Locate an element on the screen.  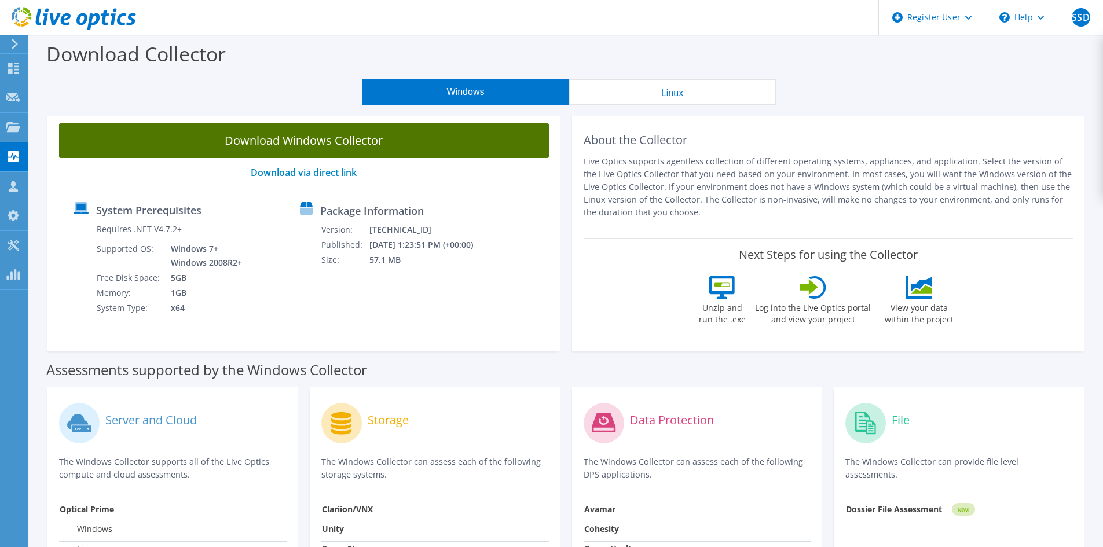
a: Download via direct link is located at coordinates (303, 173).